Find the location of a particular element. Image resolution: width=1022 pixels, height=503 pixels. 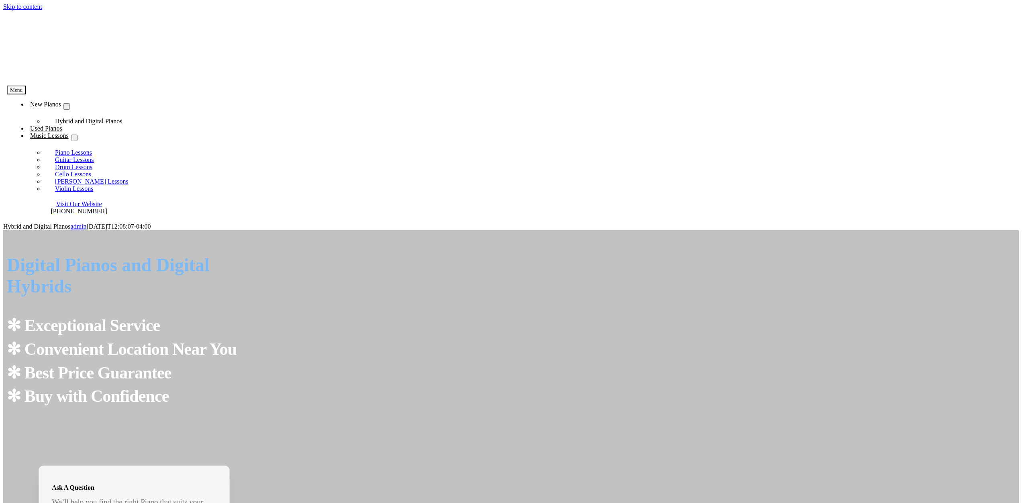

span: Visit Our Website is located at coordinates (79, 204).